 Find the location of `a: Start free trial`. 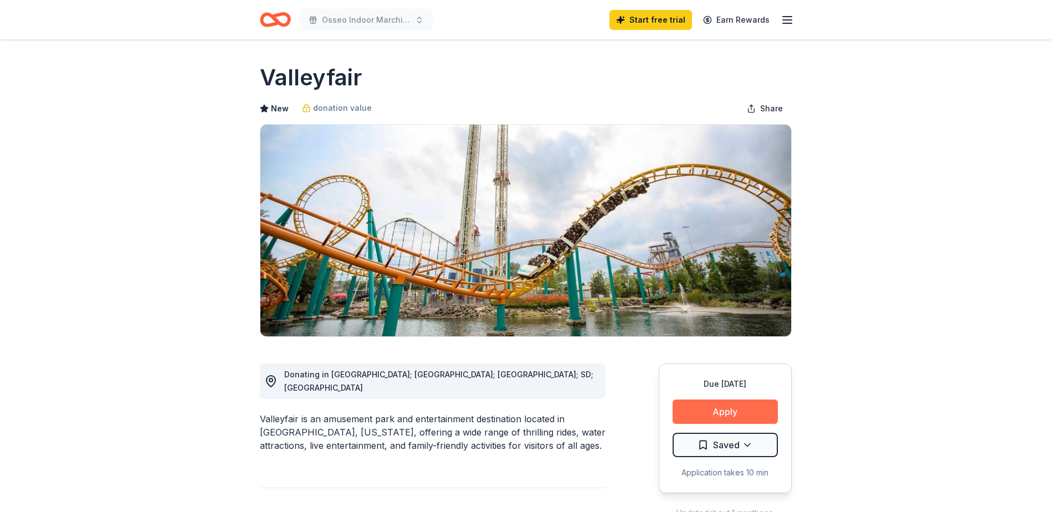

a: Start free trial is located at coordinates (651, 20).